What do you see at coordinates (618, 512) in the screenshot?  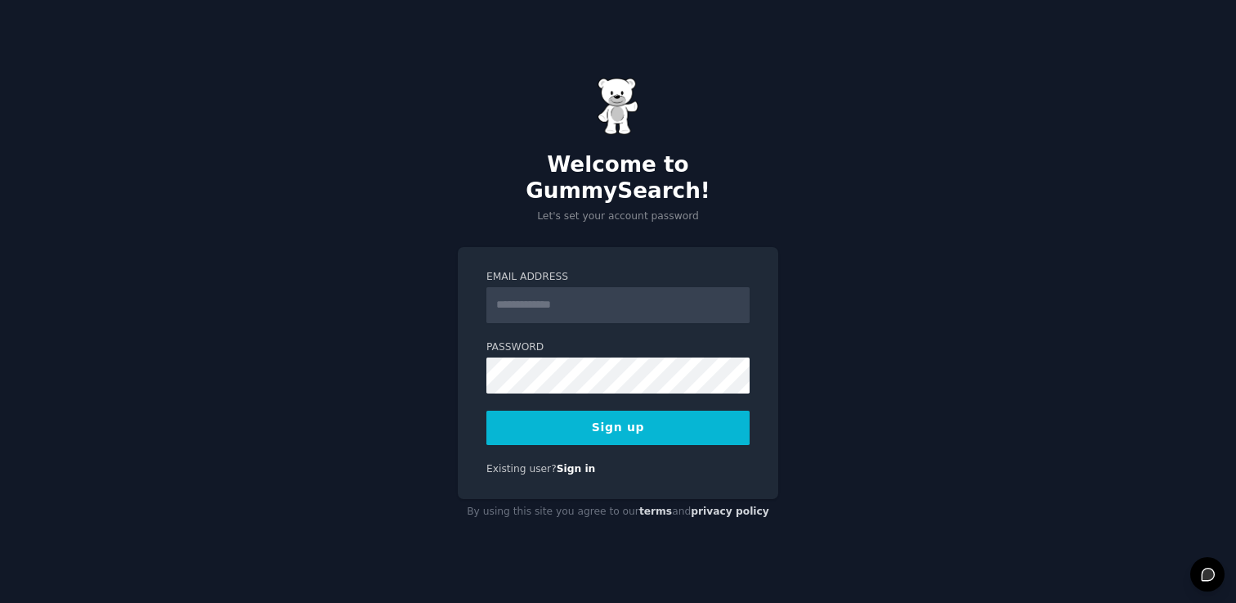 I see `div: By using this site you agree to our and` at bounding box center [618, 512].